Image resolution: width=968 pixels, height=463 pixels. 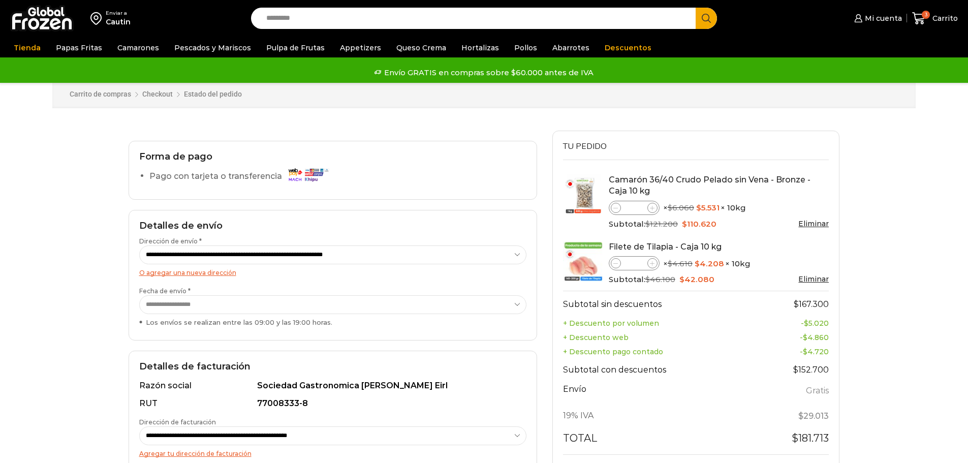 I want to click on bdi: 5.020, so click(x=816, y=323).